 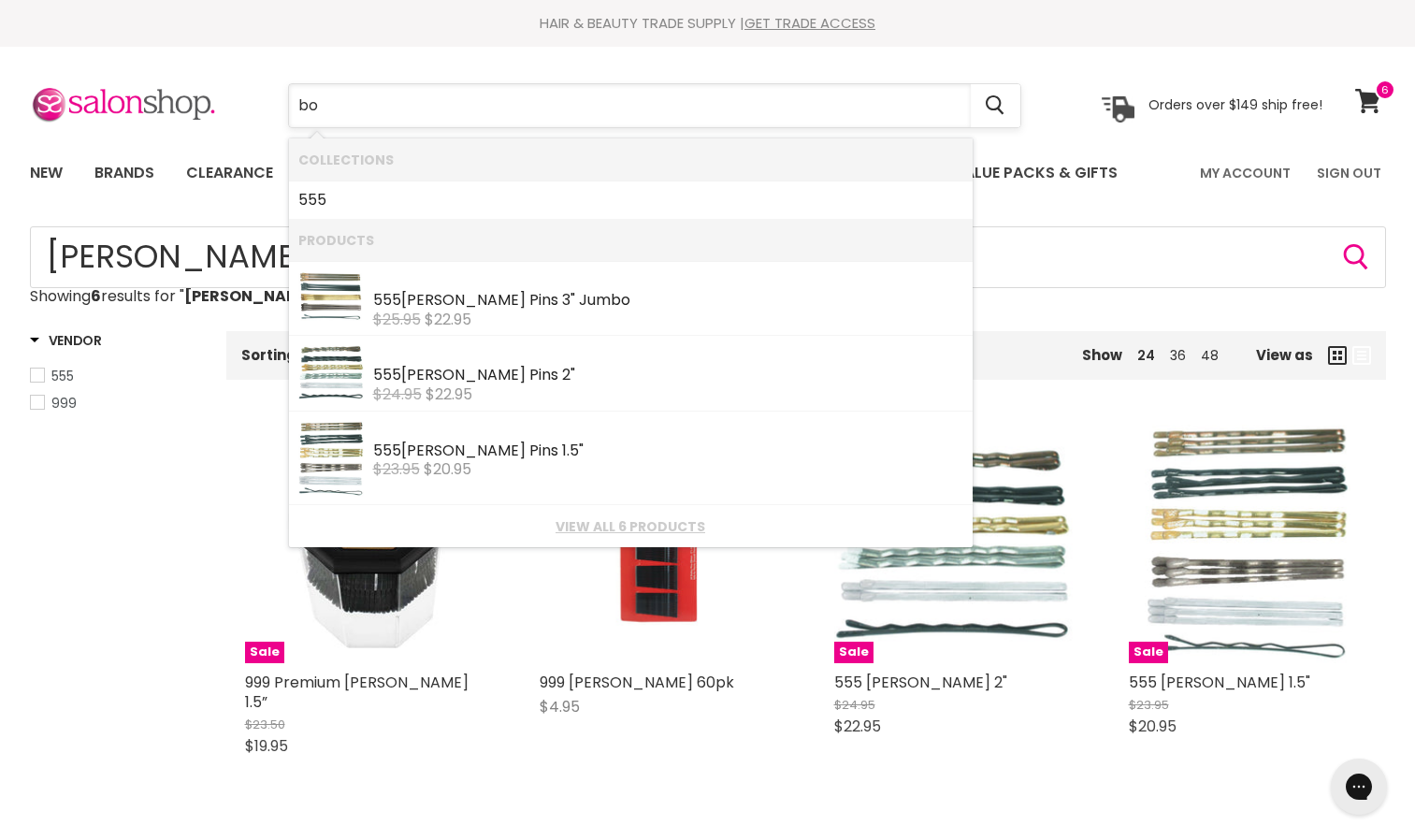 What do you see at coordinates (229, 173) in the screenshot?
I see `a: Clearance` at bounding box center [229, 173].